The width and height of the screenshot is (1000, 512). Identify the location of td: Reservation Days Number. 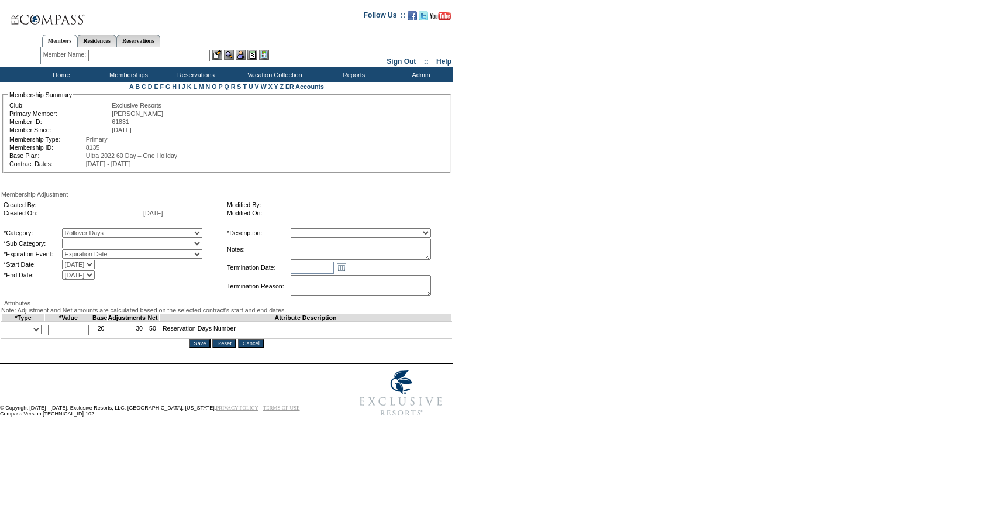
(305, 330).